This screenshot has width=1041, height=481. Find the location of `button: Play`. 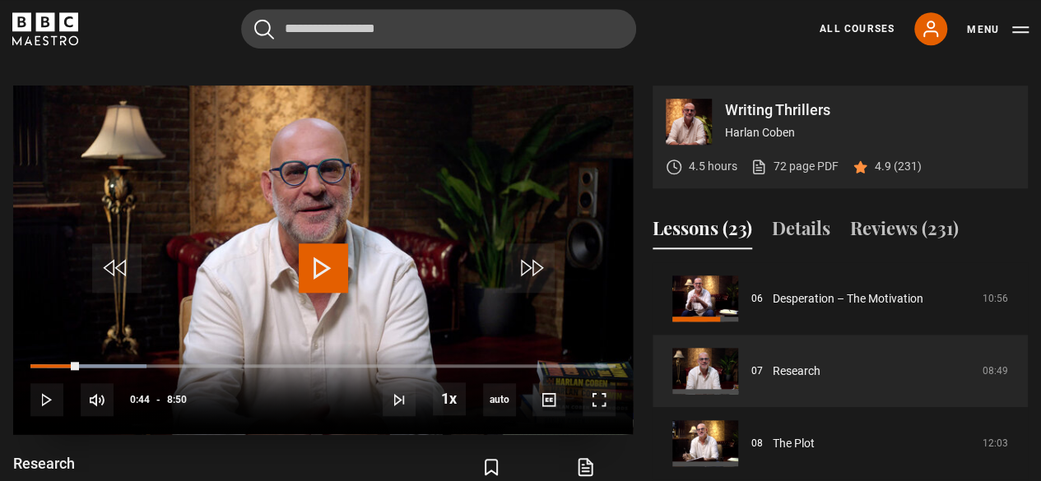

button: Play is located at coordinates (47, 400).